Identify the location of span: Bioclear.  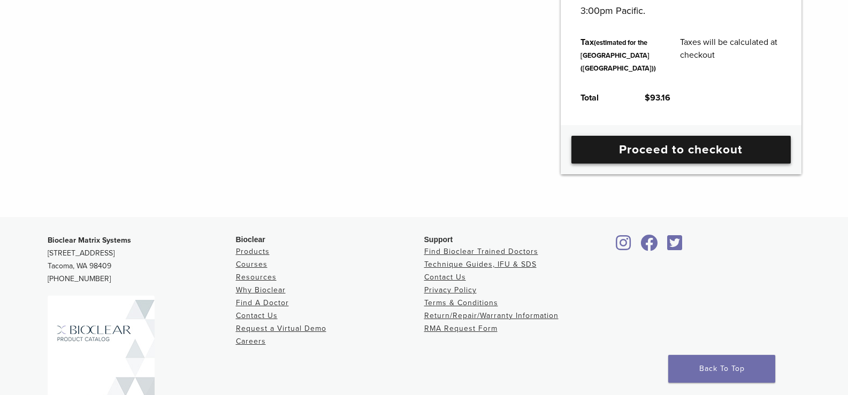
(250, 240).